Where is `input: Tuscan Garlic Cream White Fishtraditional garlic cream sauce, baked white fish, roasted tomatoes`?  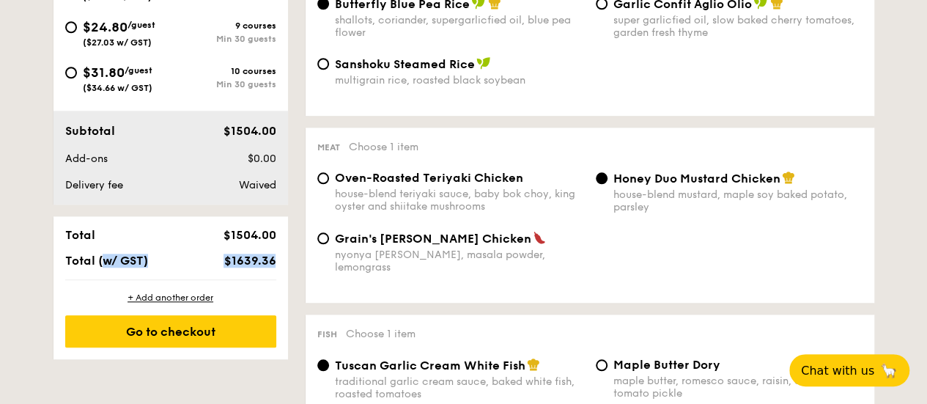
input: Tuscan Garlic Cream White Fishtraditional garlic cream sauce, baked white fish, roasted tomatoes is located at coordinates (323, 365).